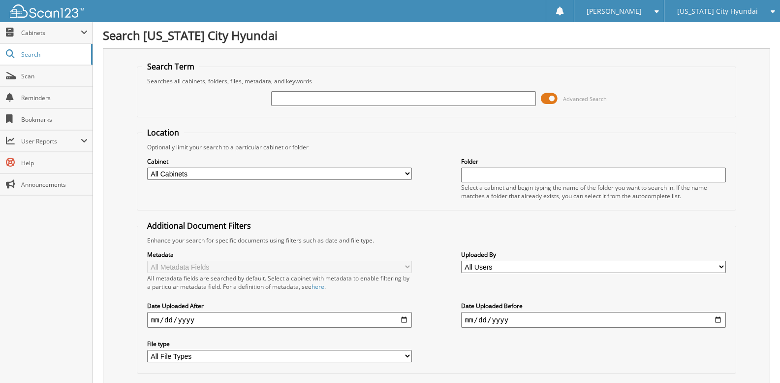  Describe the element at coordinates (437, 147) in the screenshot. I see `div: Optionally limit your search to a particular cabinet or folder` at that location.